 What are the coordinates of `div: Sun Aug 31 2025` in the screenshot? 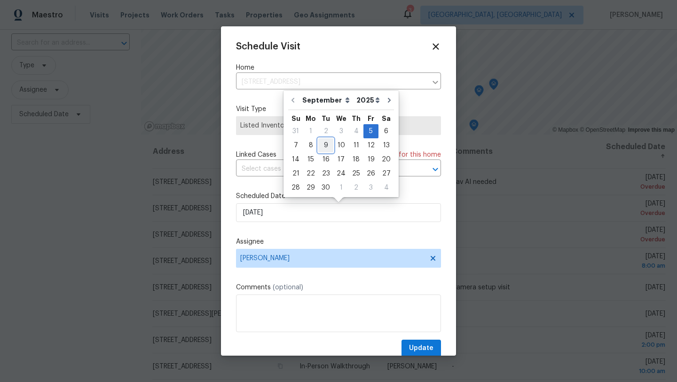 It's located at (296, 131).